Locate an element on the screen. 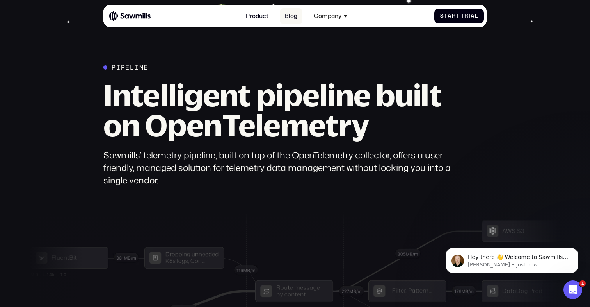 Image resolution: width=590 pixels, height=307 pixels. div: Pipeline is located at coordinates (130, 67).